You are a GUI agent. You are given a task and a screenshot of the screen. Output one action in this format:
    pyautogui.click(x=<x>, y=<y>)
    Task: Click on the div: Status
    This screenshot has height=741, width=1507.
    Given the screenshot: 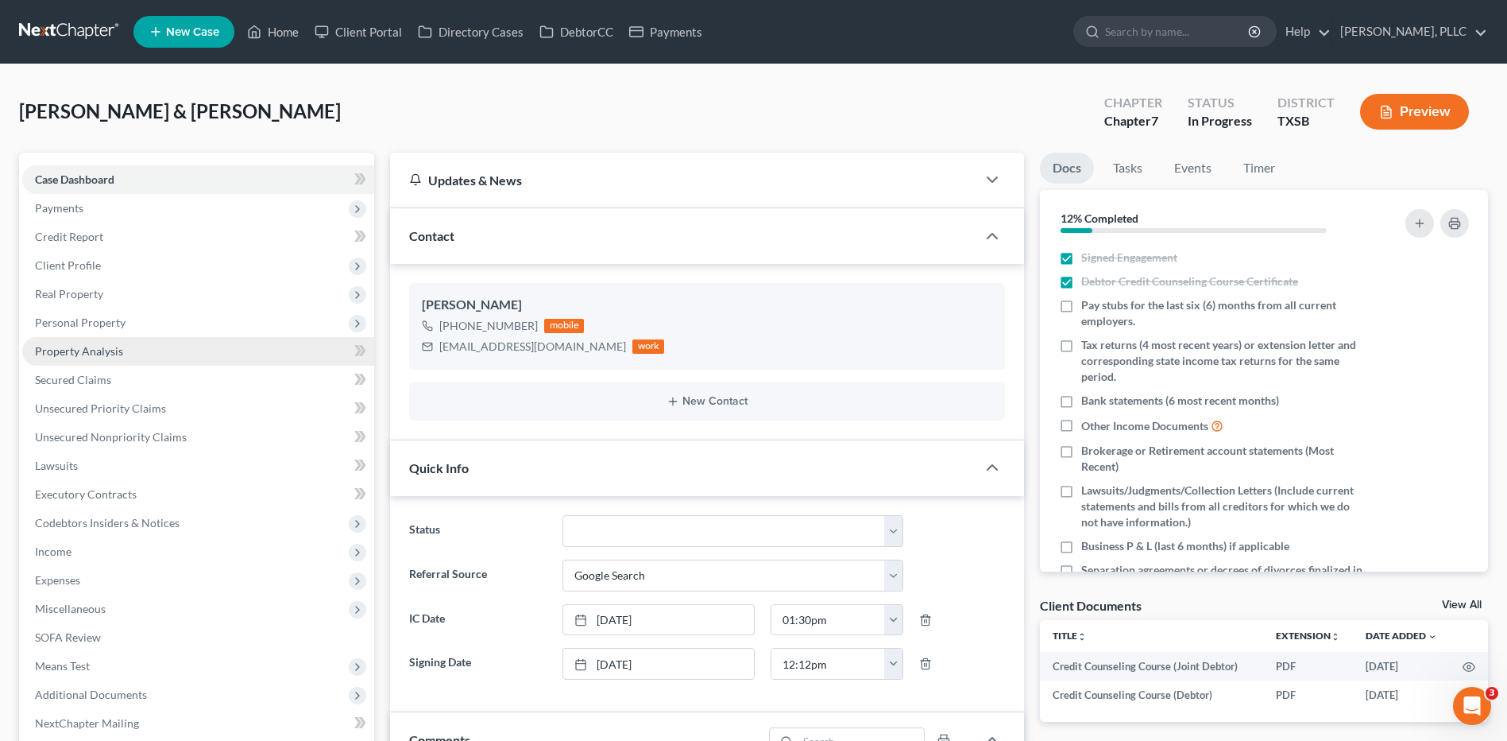 What is the action you would take?
    pyautogui.click(x=1220, y=102)
    